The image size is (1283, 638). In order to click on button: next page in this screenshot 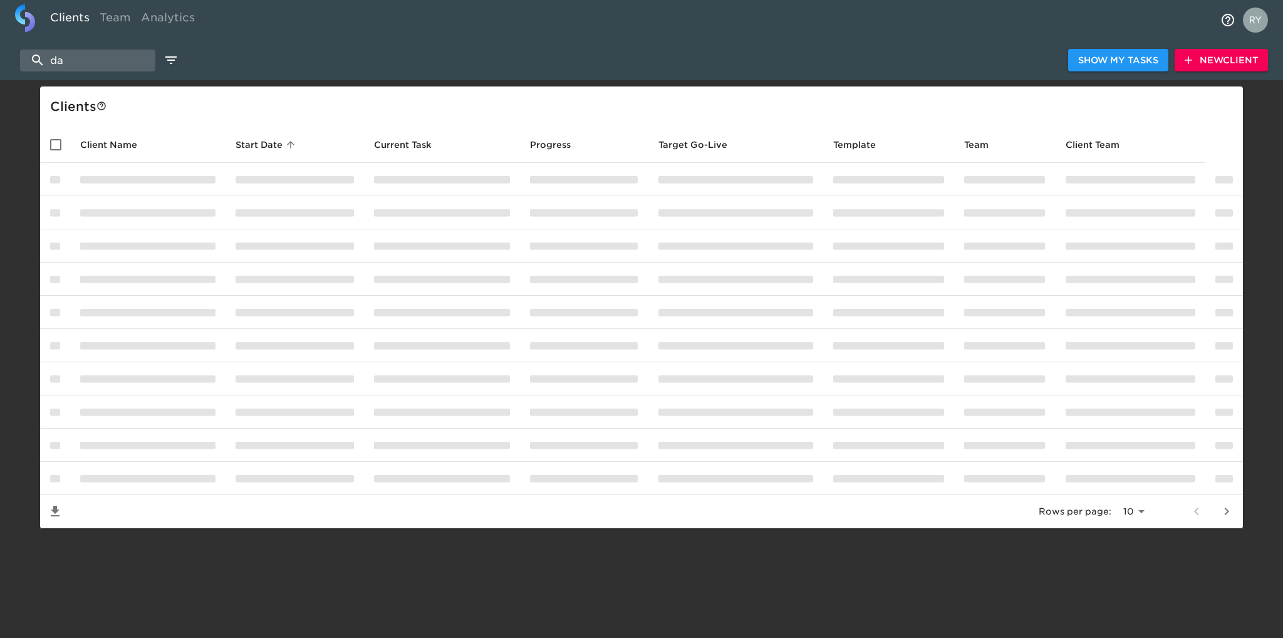, I will do `click(1227, 511)`.